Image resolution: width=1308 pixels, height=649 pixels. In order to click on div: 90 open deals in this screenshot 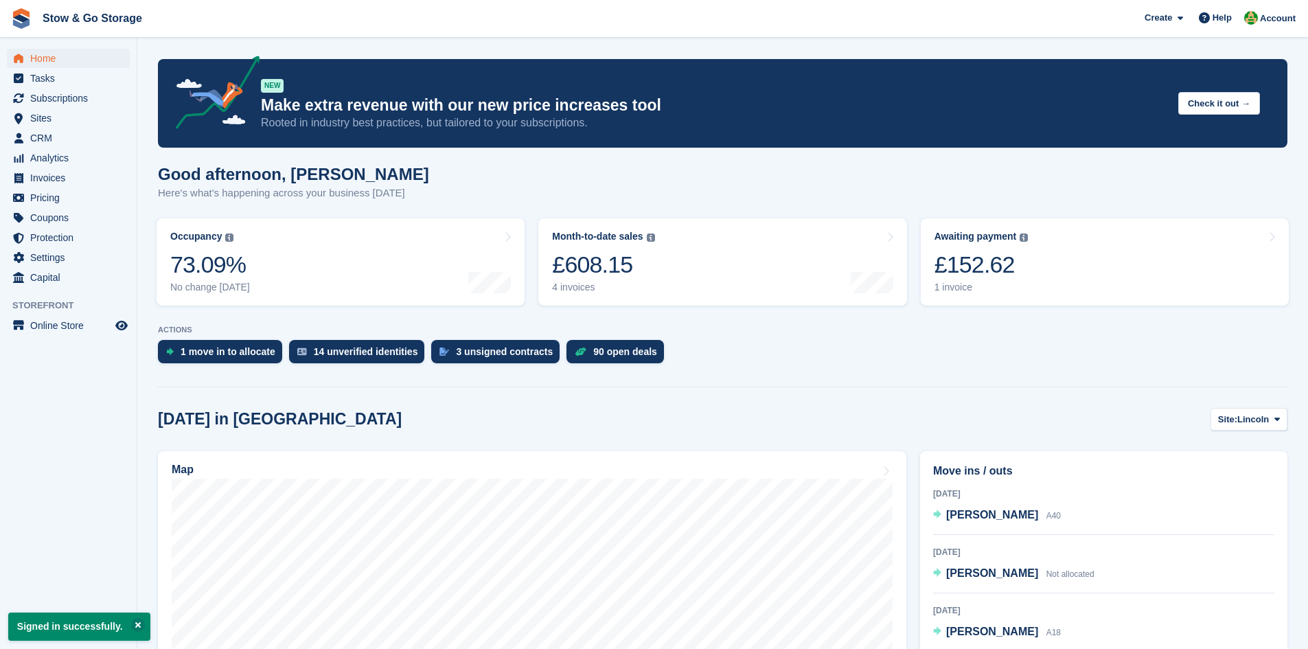, I will do `click(625, 351)`.